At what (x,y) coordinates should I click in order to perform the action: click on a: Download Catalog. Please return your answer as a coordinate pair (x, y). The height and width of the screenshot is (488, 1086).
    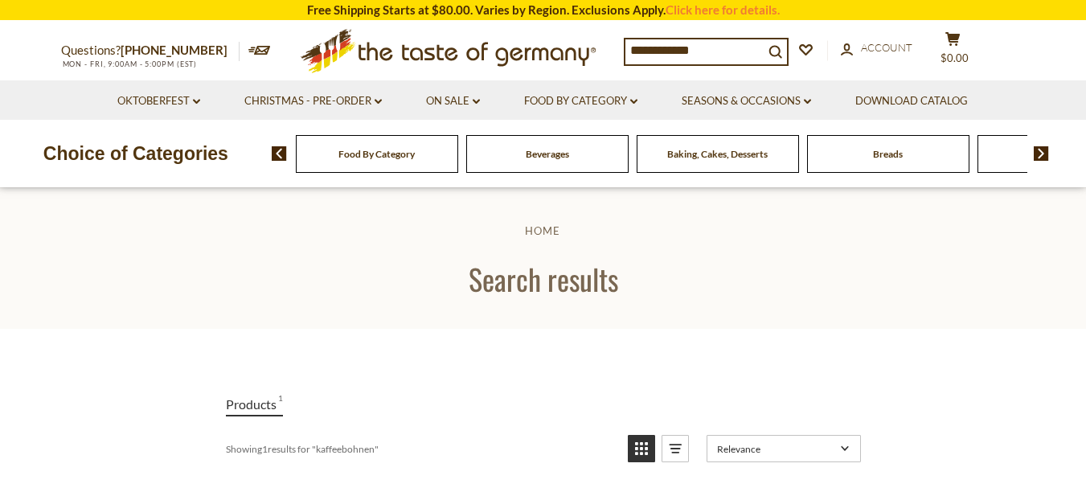
    Looking at the image, I should click on (912, 101).